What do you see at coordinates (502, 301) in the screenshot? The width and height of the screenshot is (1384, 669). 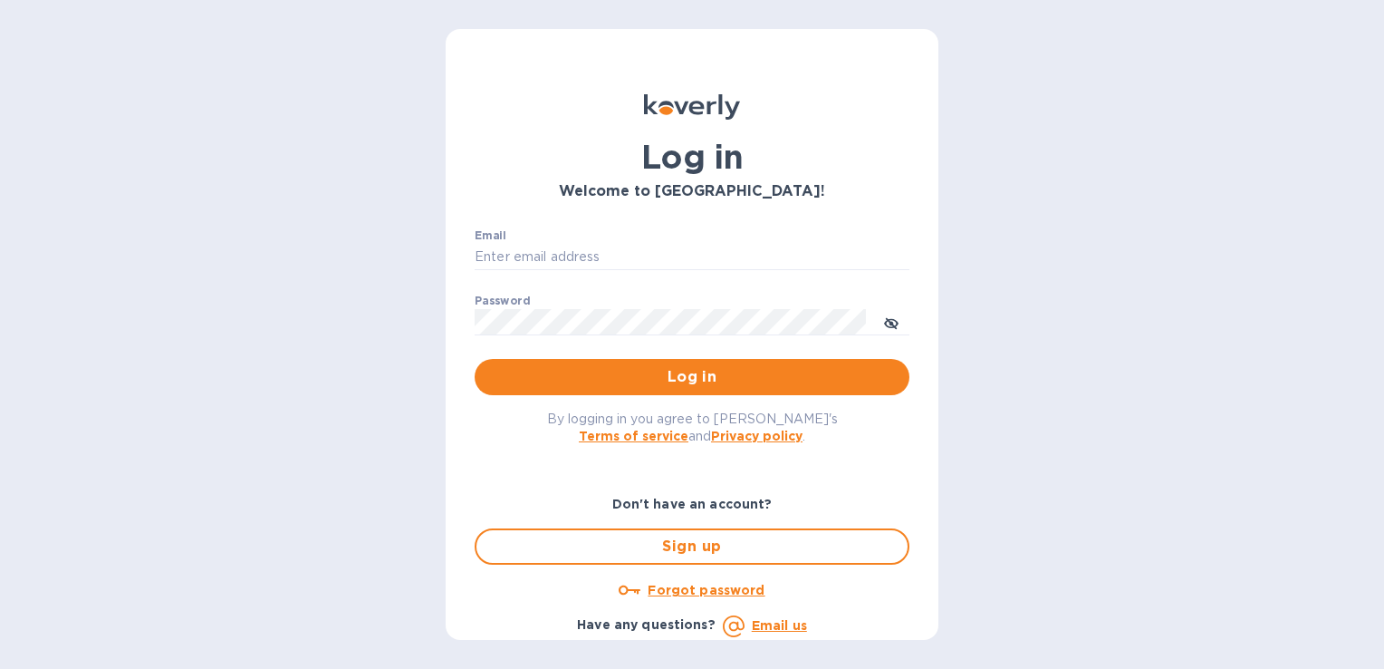 I see `label: Password` at bounding box center [502, 301].